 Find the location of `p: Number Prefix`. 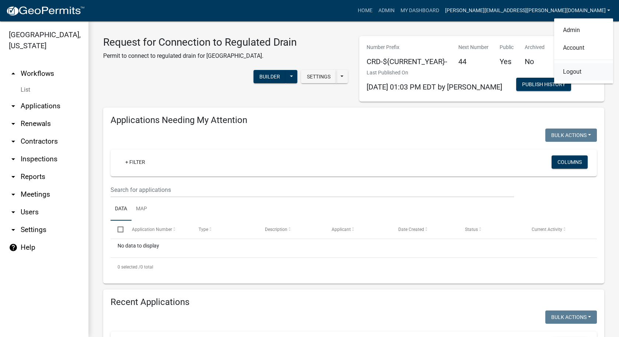

p: Number Prefix is located at coordinates (407, 47).